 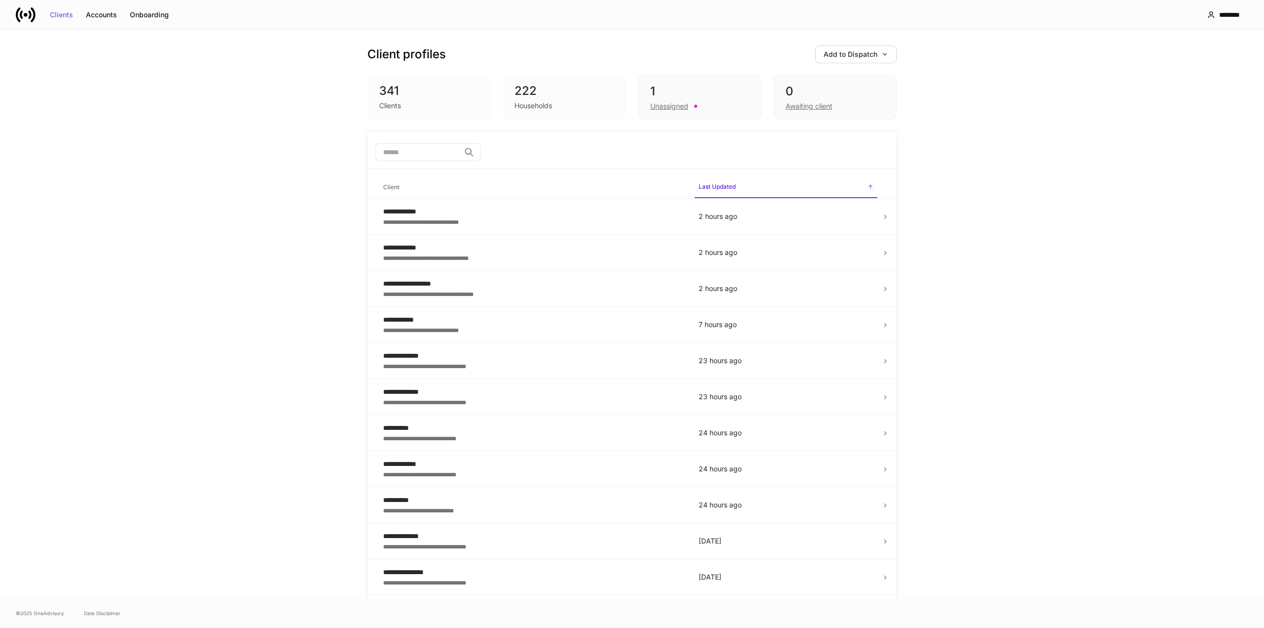 What do you see at coordinates (809, 106) in the screenshot?
I see `div: Awaiting client` at bounding box center [809, 106].